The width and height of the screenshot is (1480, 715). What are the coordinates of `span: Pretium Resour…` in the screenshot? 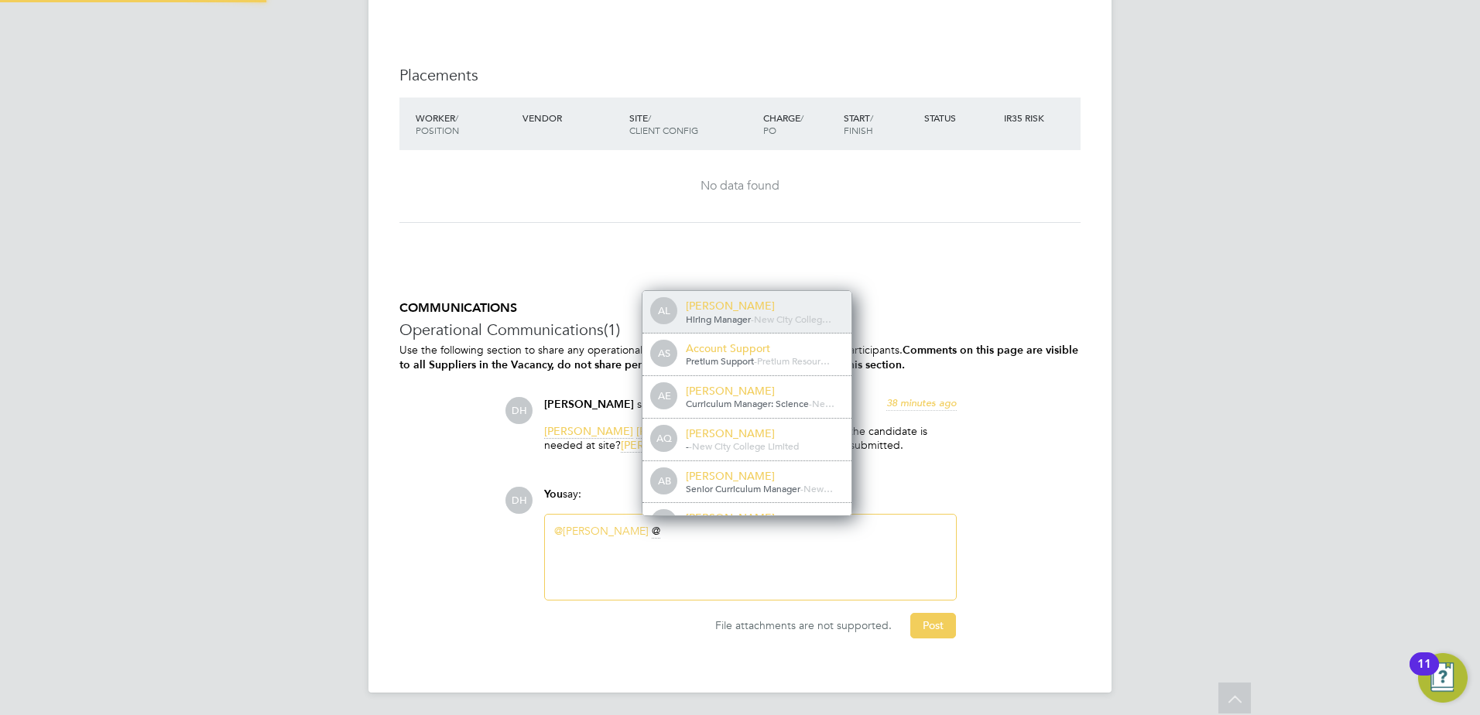 It's located at (793, 361).